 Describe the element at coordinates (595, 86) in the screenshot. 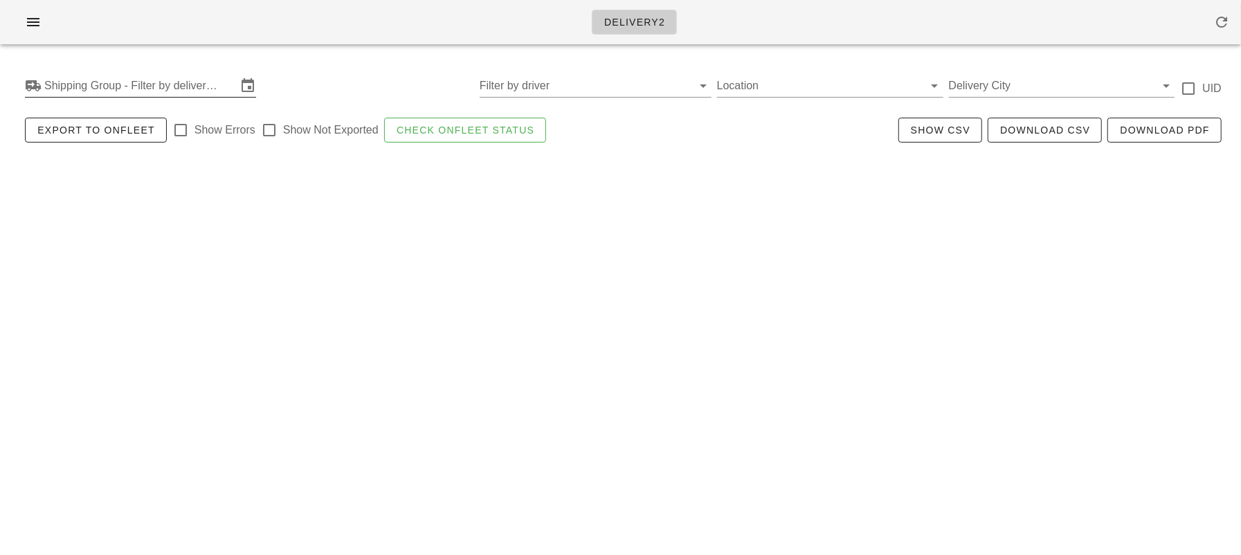

I see `div: Filter by driver` at that location.